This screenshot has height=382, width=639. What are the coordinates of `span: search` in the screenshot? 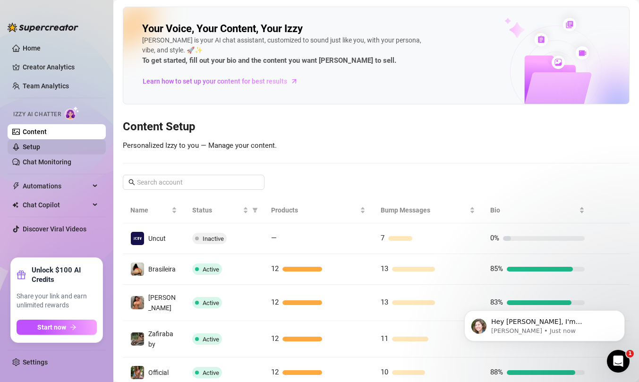 It's located at (132, 182).